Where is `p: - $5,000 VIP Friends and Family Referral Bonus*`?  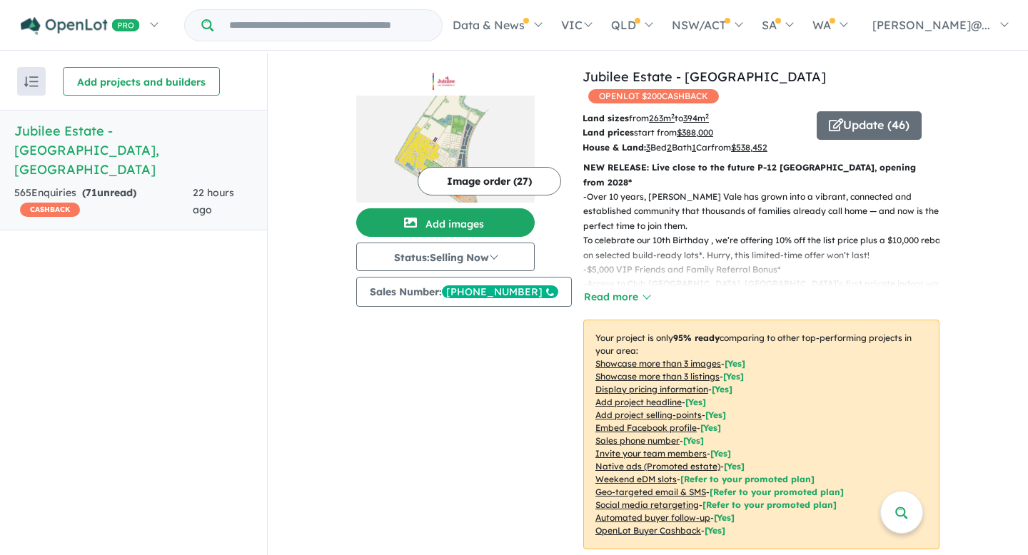 p: - $5,000 VIP Friends and Family Referral Bonus* is located at coordinates (767, 270).